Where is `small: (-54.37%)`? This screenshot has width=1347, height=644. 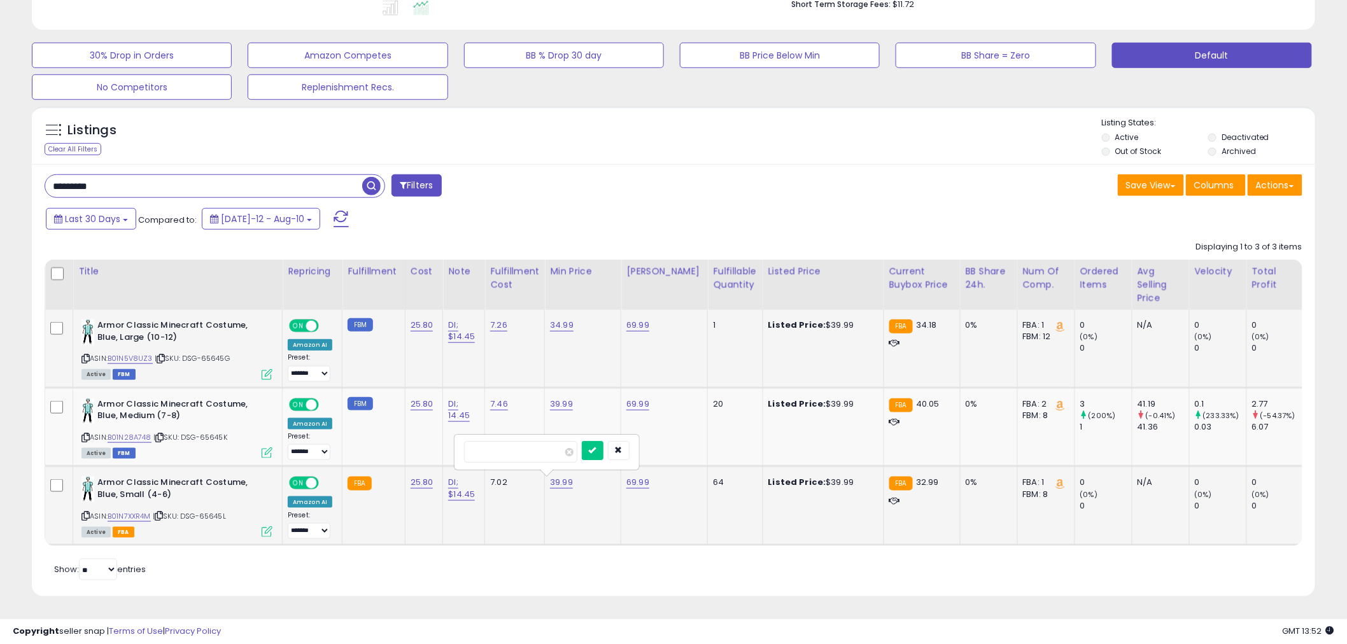
small: (-54.37%) is located at coordinates (1277, 416).